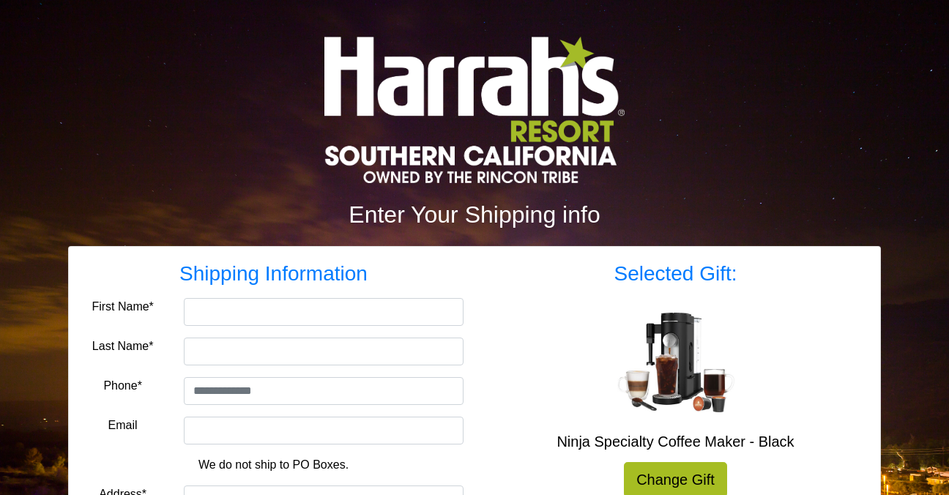  What do you see at coordinates (676, 362) in the screenshot?
I see `img: Ninja Specialty Coffee Maker - Black` at bounding box center [676, 362].